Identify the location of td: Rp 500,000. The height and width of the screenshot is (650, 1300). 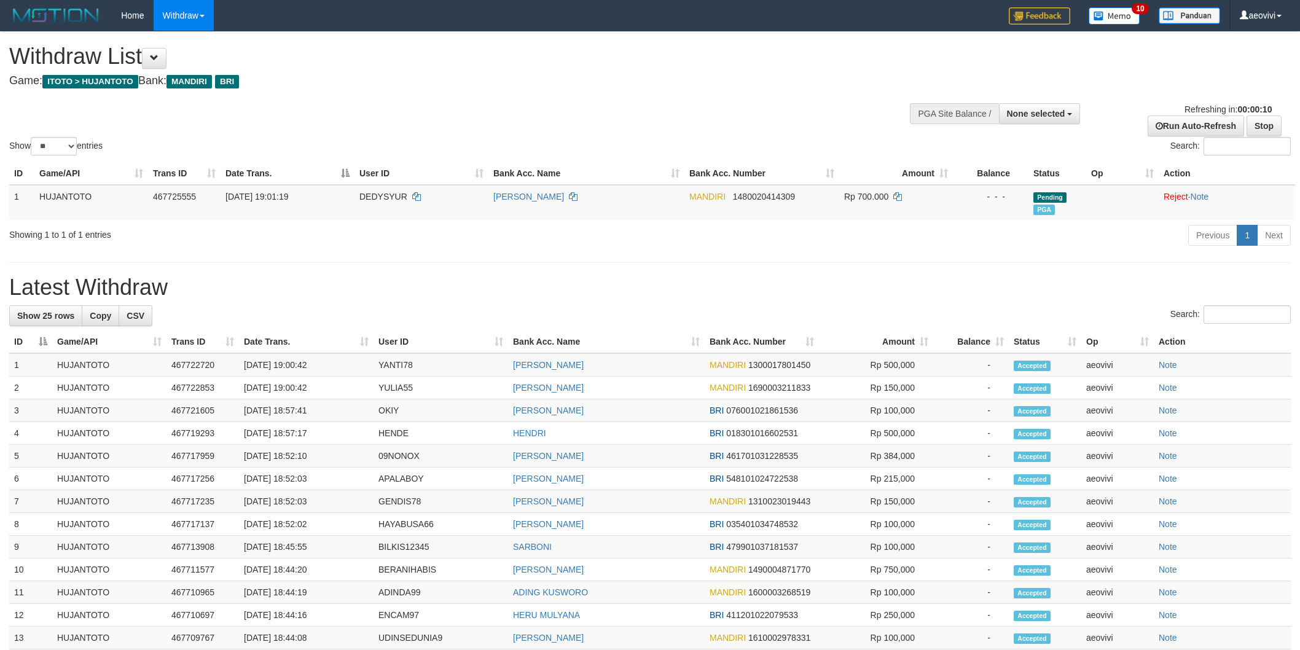
(876, 365).